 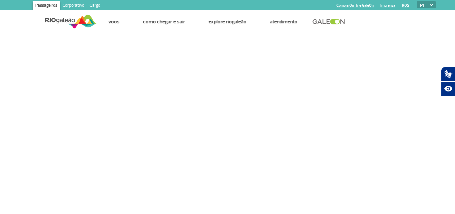 I want to click on a: Corporativo, so click(x=73, y=6).